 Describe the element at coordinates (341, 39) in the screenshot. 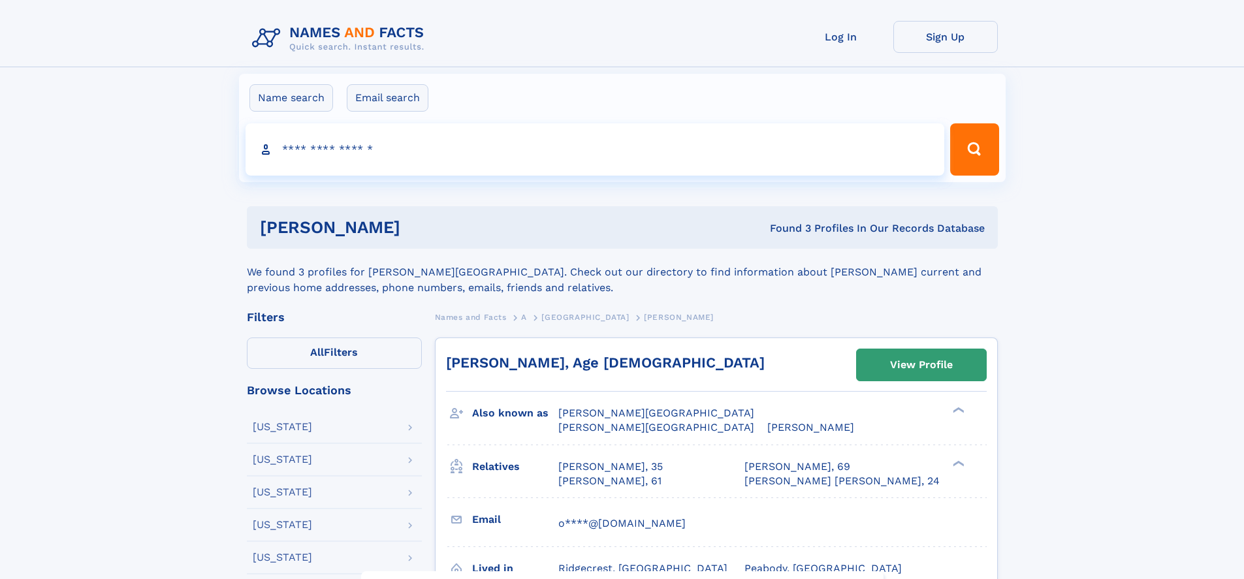

I see `img: Logo Names and Facts` at that location.